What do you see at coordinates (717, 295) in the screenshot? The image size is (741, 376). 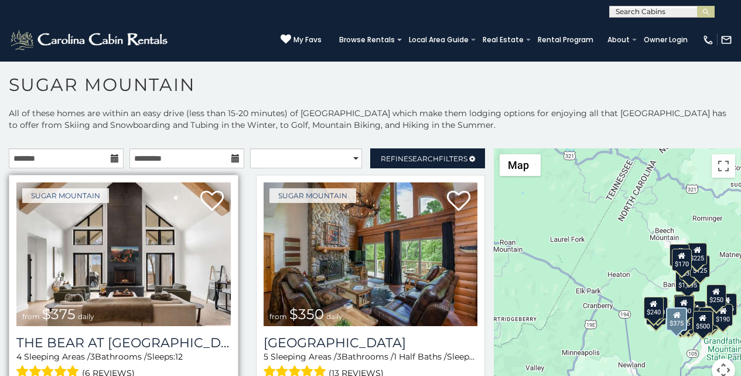 I see `div: $250` at bounding box center [717, 295].